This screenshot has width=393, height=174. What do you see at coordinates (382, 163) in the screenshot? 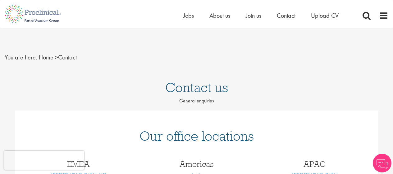
I see `img: Chatbot` at bounding box center [382, 163].